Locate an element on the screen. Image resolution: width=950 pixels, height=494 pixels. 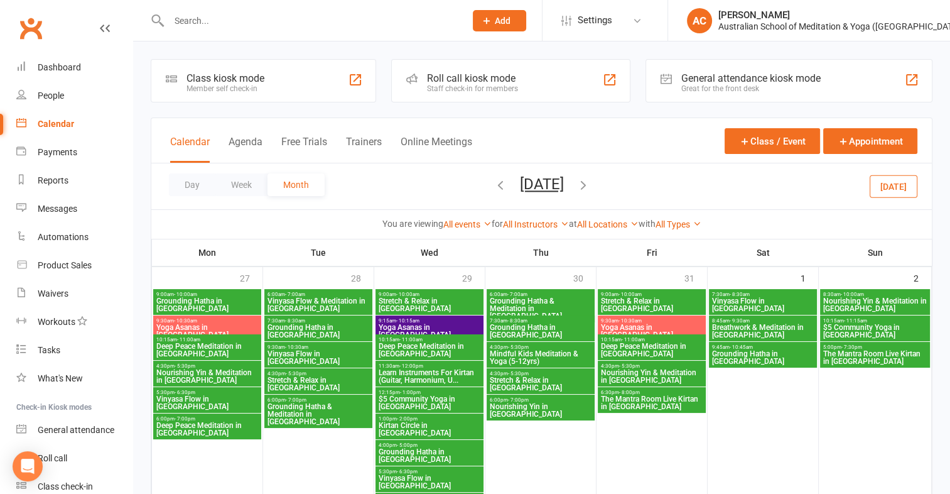
a: General attendance kiosk mode is located at coordinates (74, 429).